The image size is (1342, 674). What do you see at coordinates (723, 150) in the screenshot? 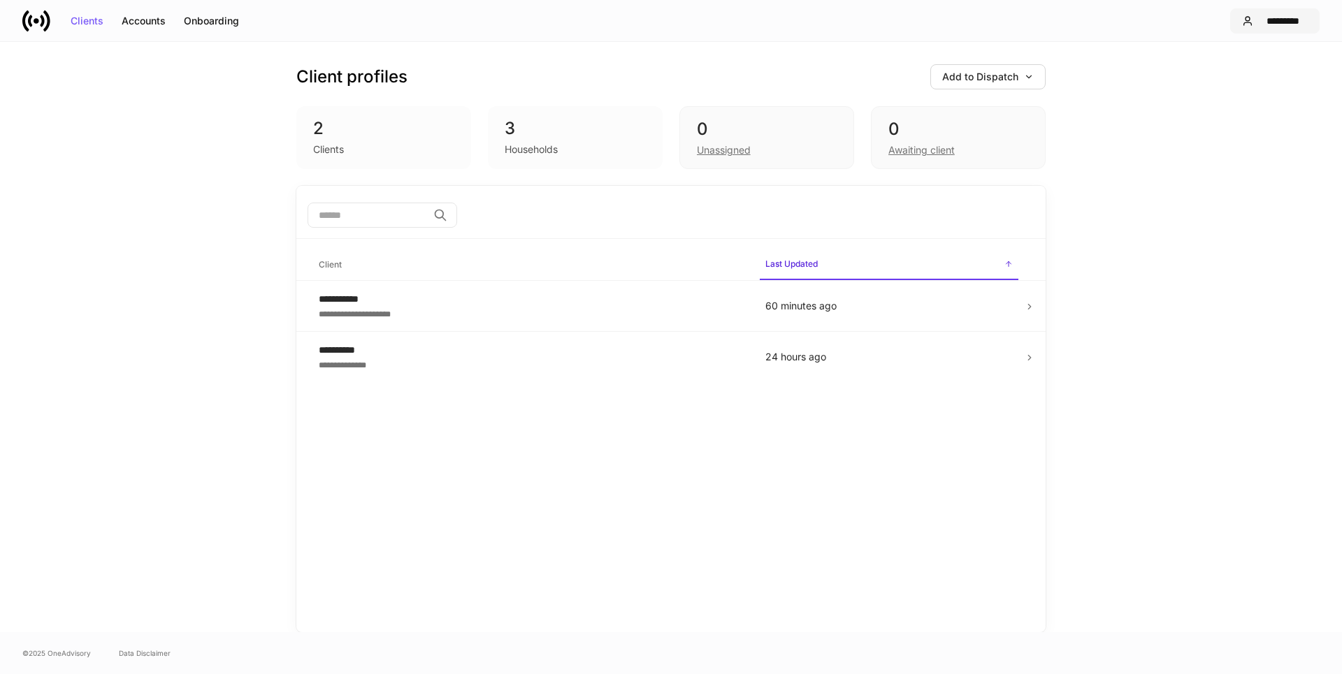
I see `div: Unassigned` at bounding box center [723, 150].